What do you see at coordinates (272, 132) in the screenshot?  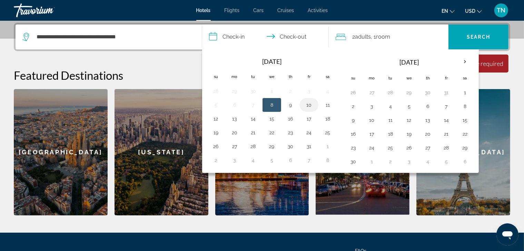 I see `button: Day 22` at bounding box center [272, 132].